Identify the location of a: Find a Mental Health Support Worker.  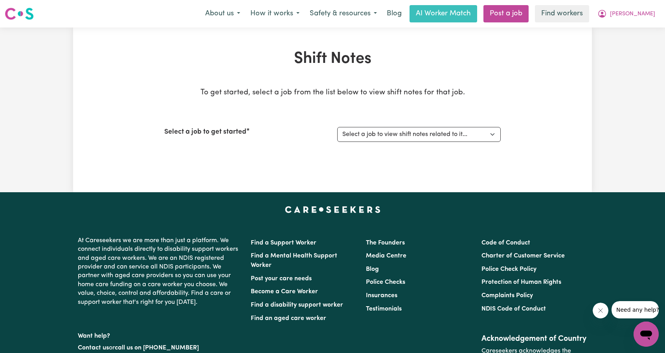
(294, 261).